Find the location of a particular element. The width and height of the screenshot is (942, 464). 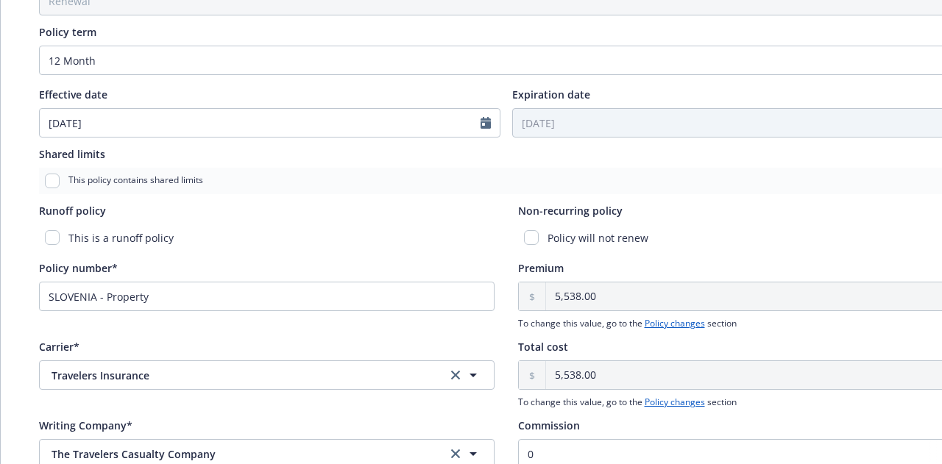

span: Commission is located at coordinates (549, 425).